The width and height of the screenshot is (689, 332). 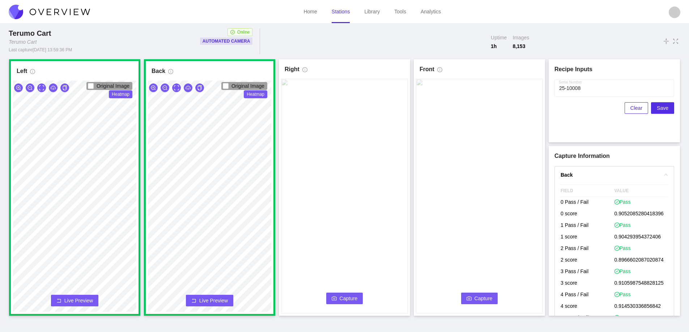 What do you see at coordinates (49, 12) in the screenshot?
I see `img: Overview` at bounding box center [49, 12].